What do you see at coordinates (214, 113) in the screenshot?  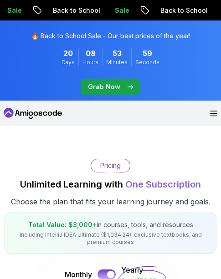 I see `button: Open Menu` at bounding box center [214, 113].